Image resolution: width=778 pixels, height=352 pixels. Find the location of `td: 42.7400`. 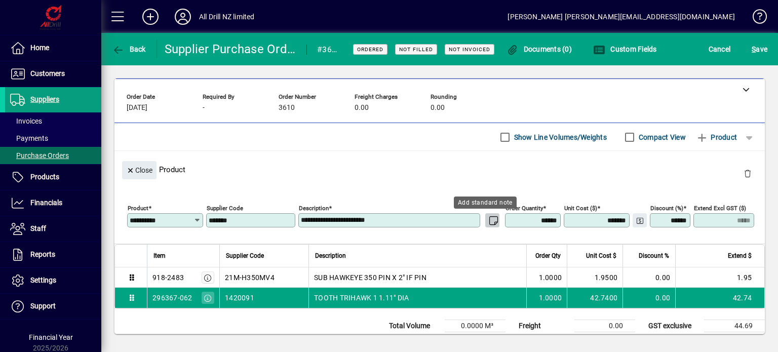

td: 42.7400 is located at coordinates (594, 298).